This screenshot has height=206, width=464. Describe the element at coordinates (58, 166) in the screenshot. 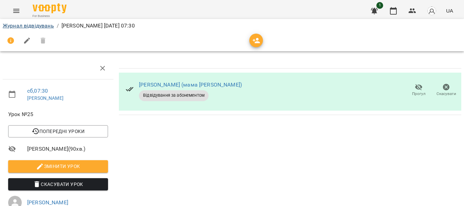

I see `button: Змінити урок` at that location.